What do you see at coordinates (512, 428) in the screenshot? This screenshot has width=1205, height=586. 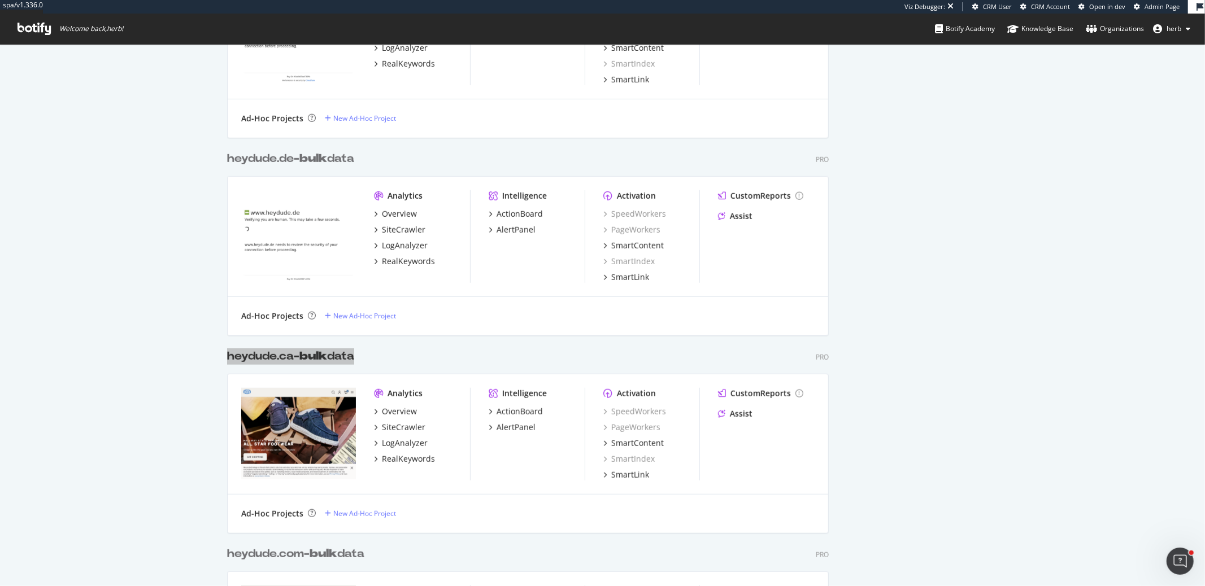 I see `a: AlertPanel` at bounding box center [512, 428].